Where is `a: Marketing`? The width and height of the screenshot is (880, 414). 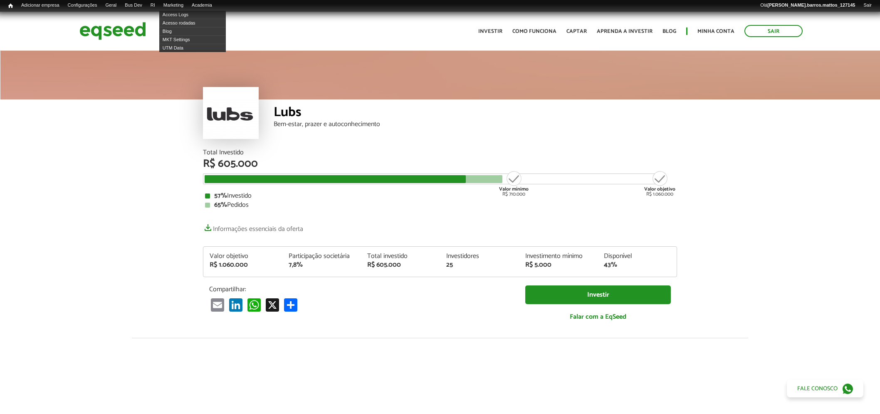
a: Marketing is located at coordinates (173, 5).